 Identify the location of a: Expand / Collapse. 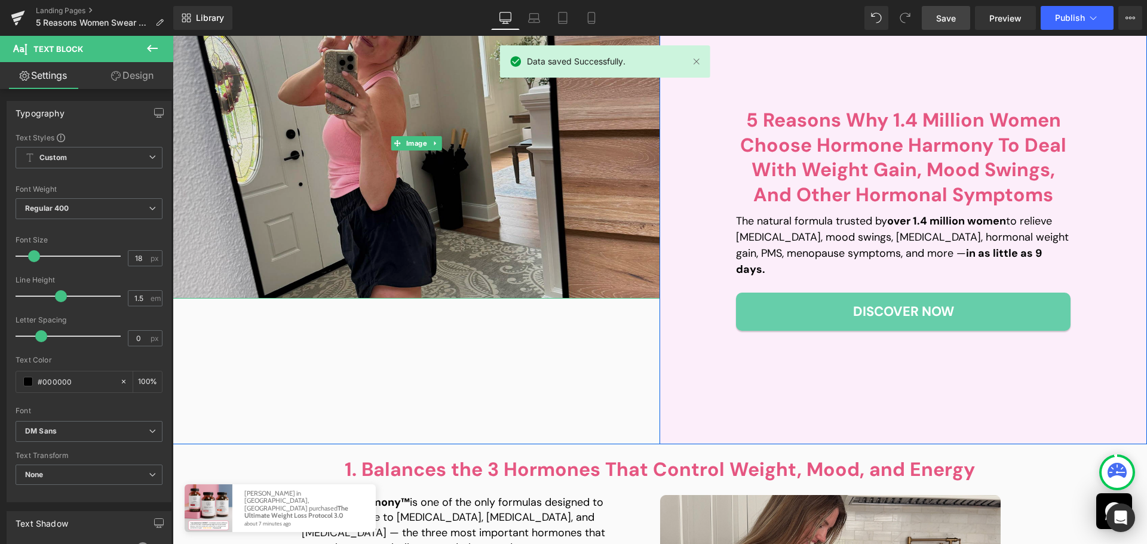
(262, 108).